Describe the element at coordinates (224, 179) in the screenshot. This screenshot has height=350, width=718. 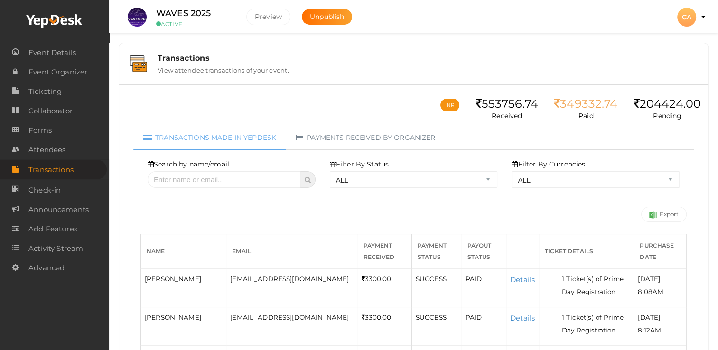
I see `input: Enter name or email..` at that location.